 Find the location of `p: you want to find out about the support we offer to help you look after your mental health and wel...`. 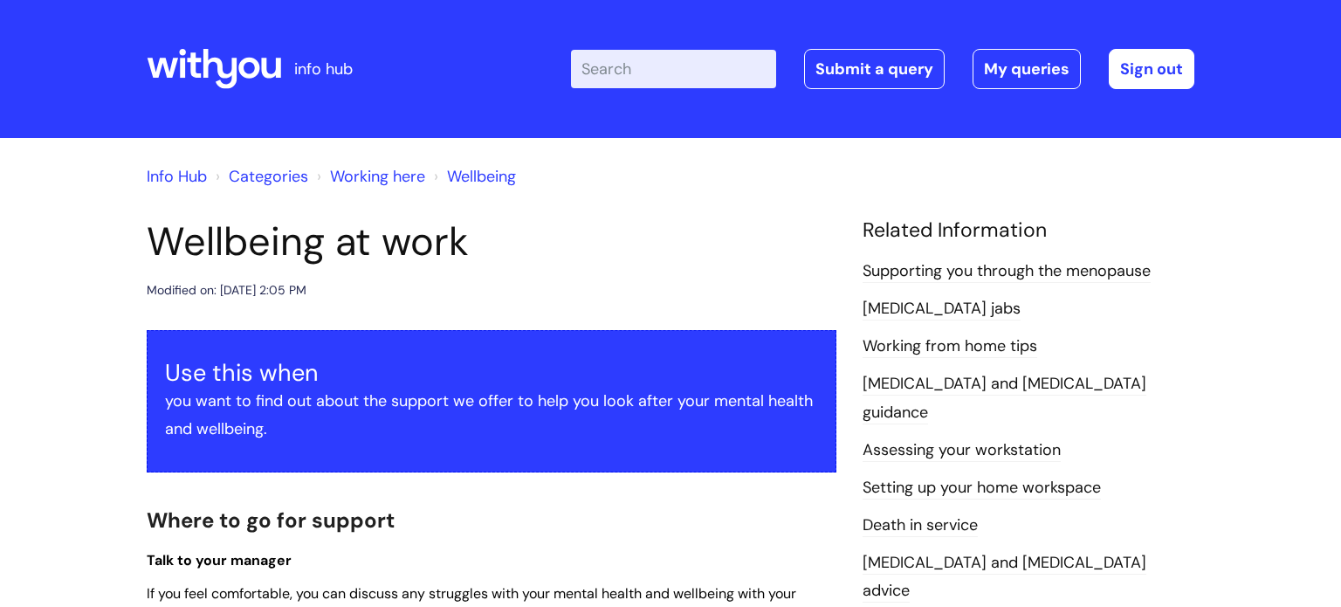

p: you want to find out about the support we offer to help you look after your mental health and wel... is located at coordinates (491, 415).